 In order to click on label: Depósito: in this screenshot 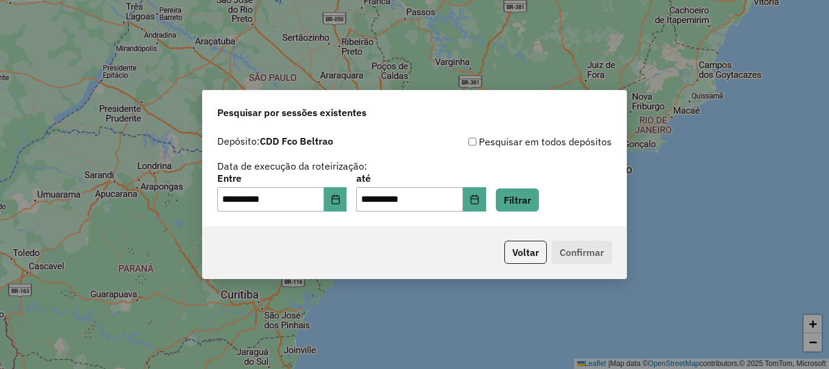, I will do `click(275, 141)`.